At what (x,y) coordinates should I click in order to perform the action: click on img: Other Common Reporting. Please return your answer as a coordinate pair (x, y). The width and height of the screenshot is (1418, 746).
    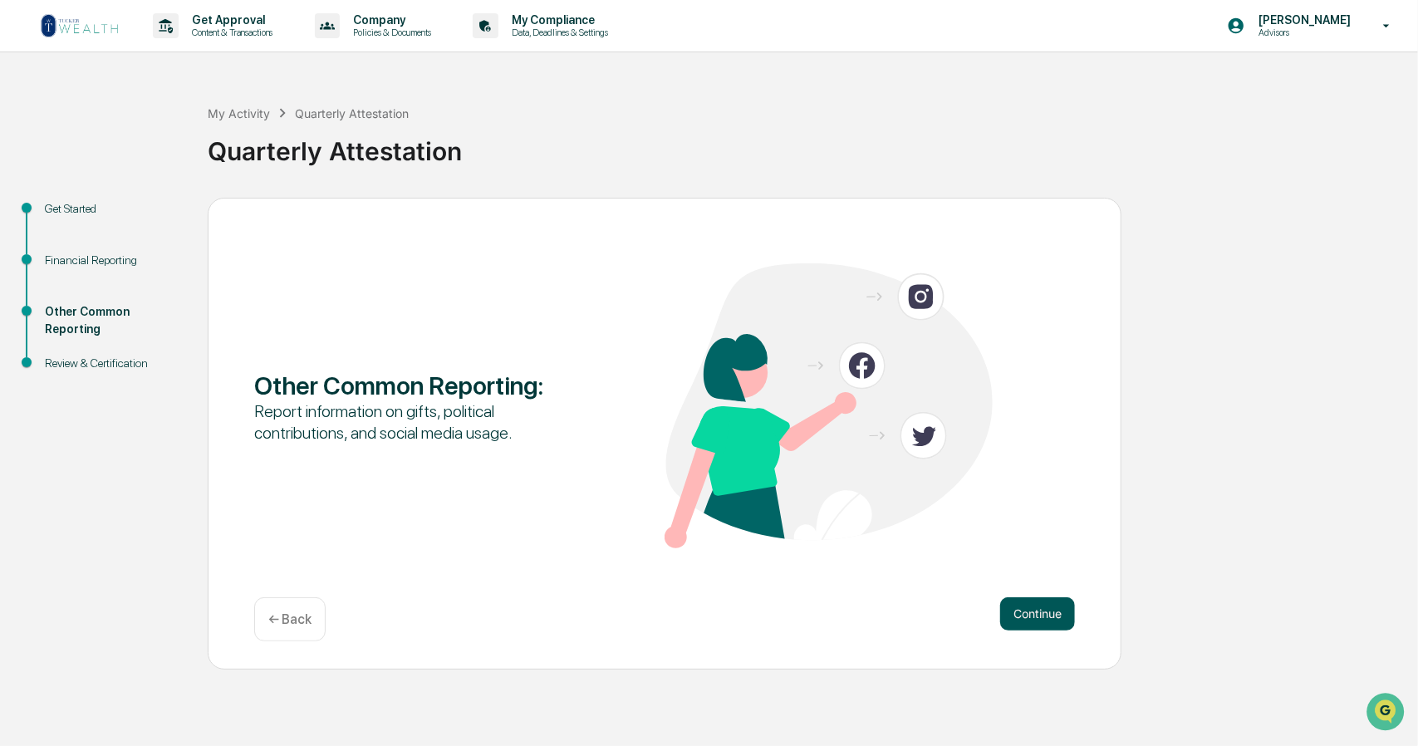
    Looking at the image, I should click on (828, 405).